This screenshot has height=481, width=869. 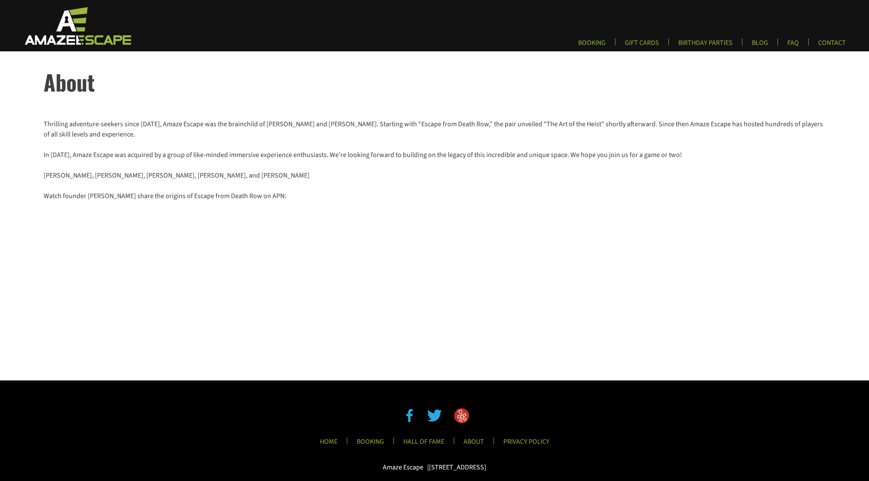 What do you see at coordinates (642, 45) in the screenshot?
I see `a: GIFT CARDS` at bounding box center [642, 45].